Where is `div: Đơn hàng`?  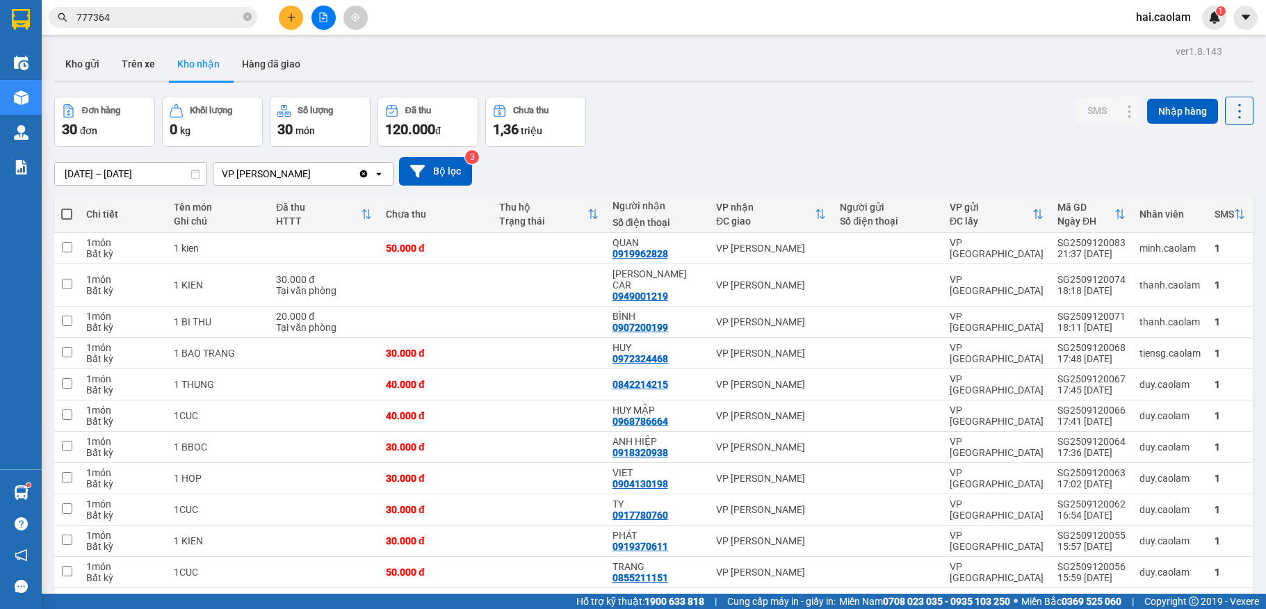 div: Đơn hàng is located at coordinates (101, 111).